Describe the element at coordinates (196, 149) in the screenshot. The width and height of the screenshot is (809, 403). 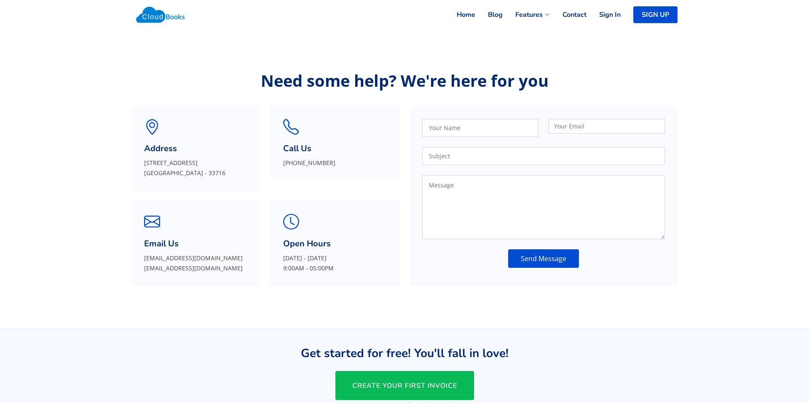
I see `h3: Address` at that location.